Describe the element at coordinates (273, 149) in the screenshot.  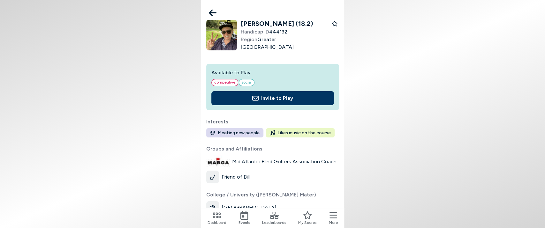
I see `label: Groups and Affiliations` at that location.